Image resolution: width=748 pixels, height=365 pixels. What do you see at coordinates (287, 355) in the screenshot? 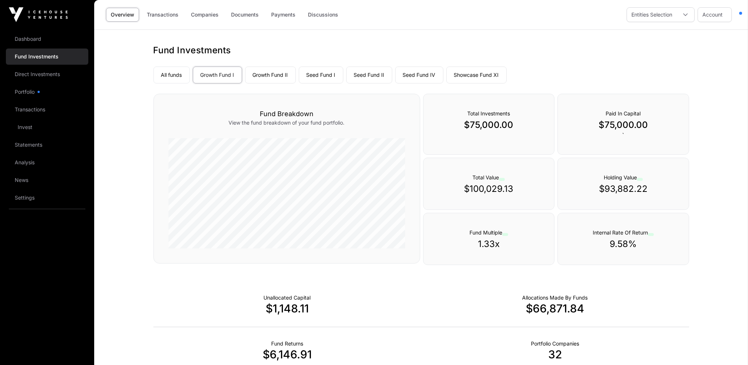
I see `p: $6,146.91` at bounding box center [287, 355].